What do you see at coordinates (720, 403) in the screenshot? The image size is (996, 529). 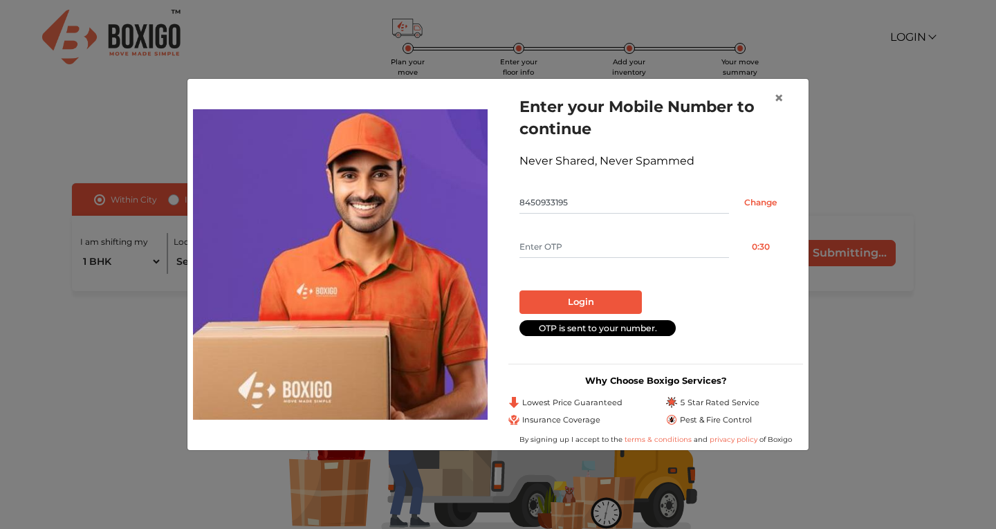 I see `span: 5 Star Rated Service` at bounding box center [720, 403].